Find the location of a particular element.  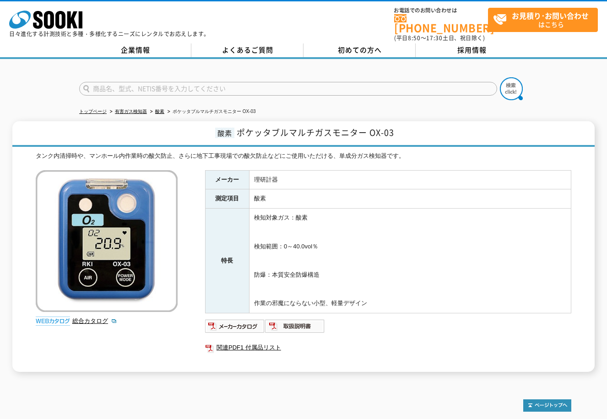

a: メーカーカタログ is located at coordinates (235, 328).